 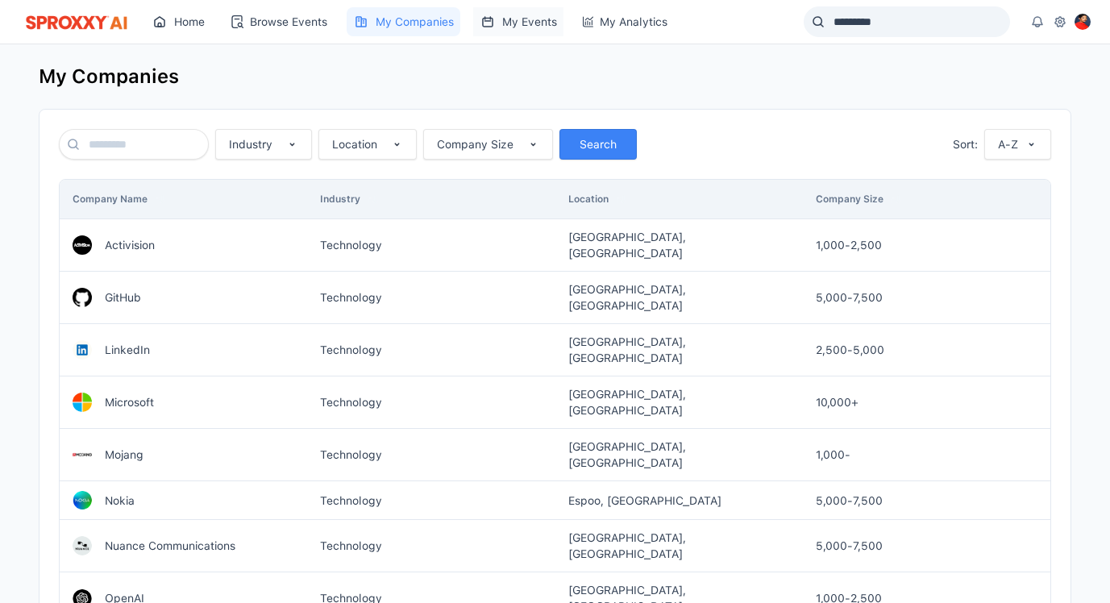 What do you see at coordinates (264, 144) in the screenshot?
I see `button: Industry` at bounding box center [264, 144].